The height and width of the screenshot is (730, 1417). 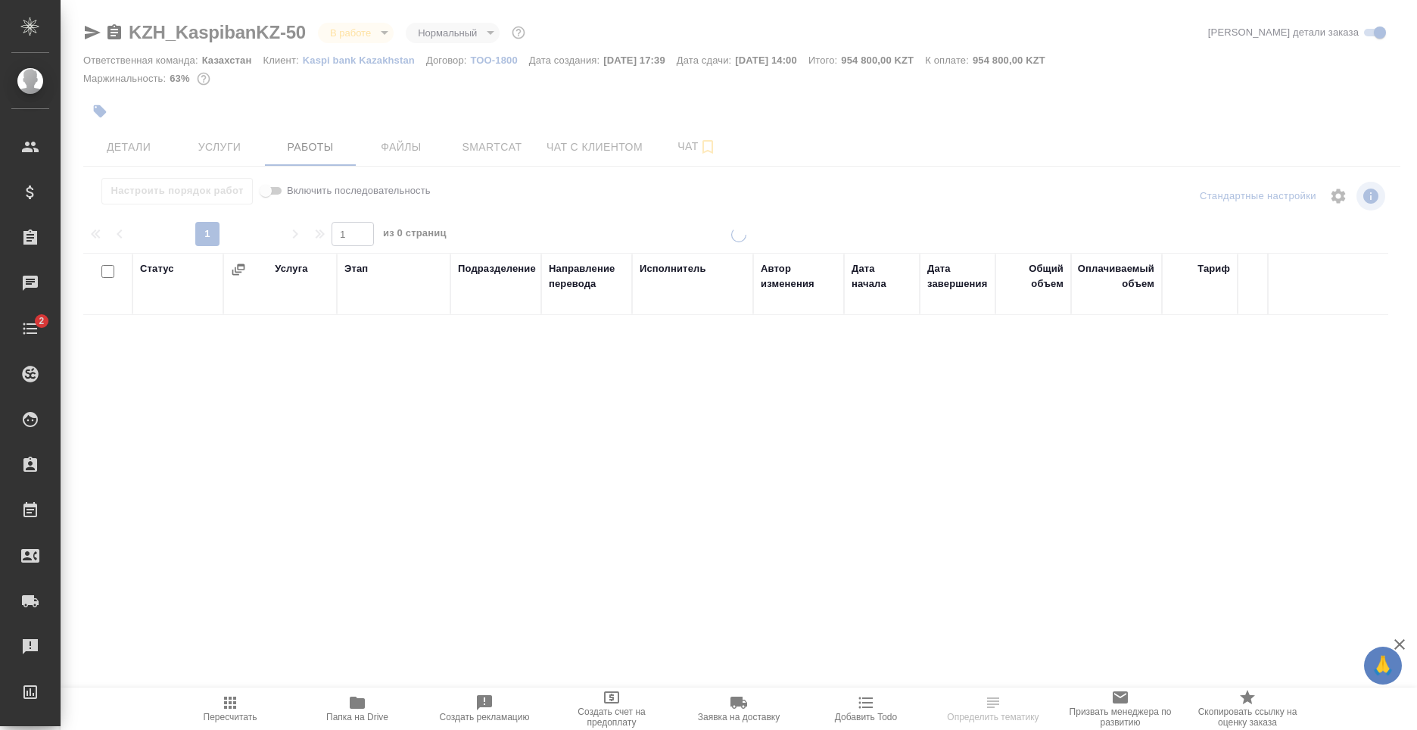 What do you see at coordinates (882, 276) in the screenshot?
I see `div: Дата начала` at bounding box center [882, 276].